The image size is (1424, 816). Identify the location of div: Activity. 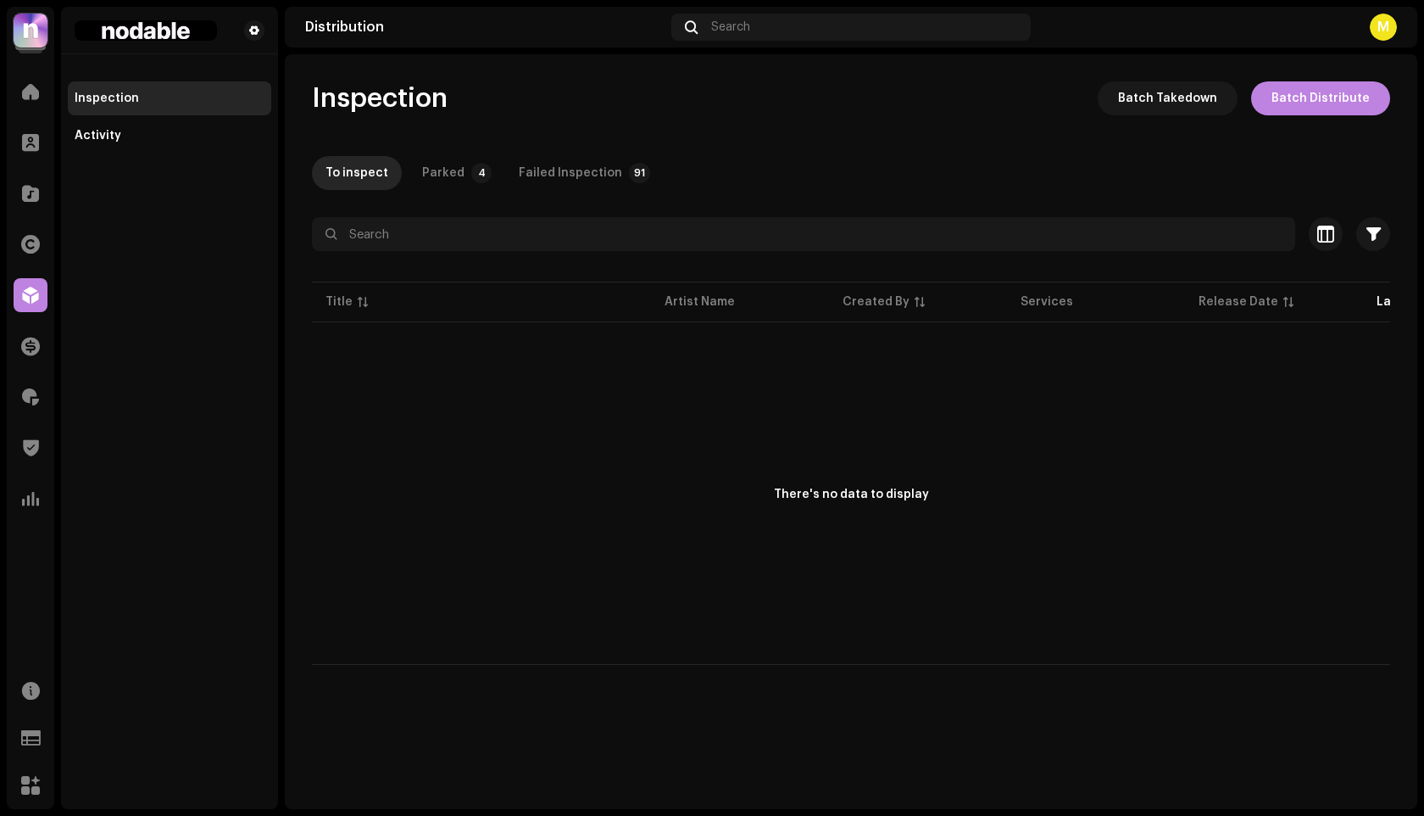
(98, 136).